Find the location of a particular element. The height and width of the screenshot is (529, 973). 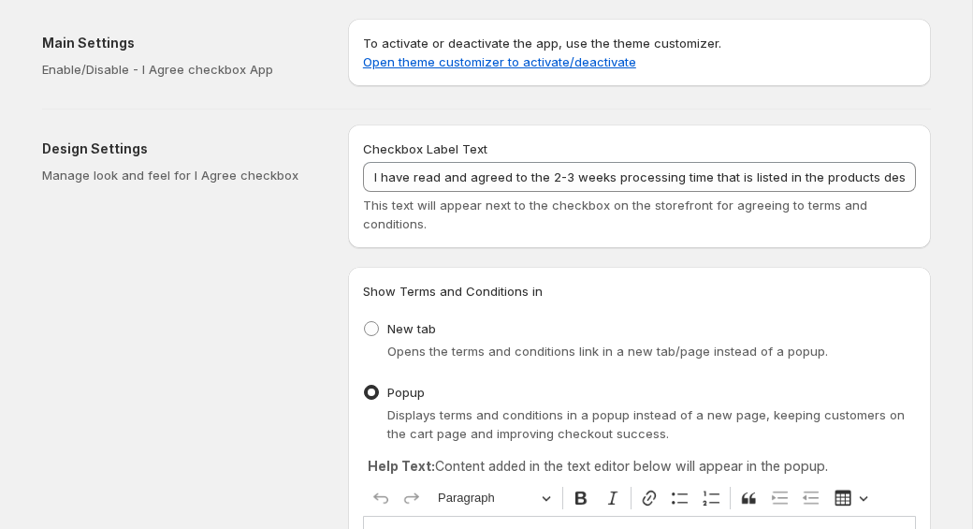

span: New tab is located at coordinates (412, 329).